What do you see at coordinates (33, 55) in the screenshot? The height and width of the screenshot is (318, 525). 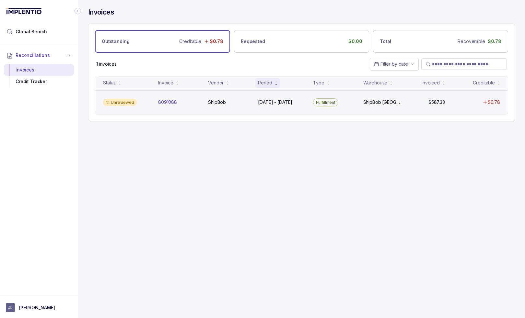 I see `span: Reconciliations` at bounding box center [33, 55].